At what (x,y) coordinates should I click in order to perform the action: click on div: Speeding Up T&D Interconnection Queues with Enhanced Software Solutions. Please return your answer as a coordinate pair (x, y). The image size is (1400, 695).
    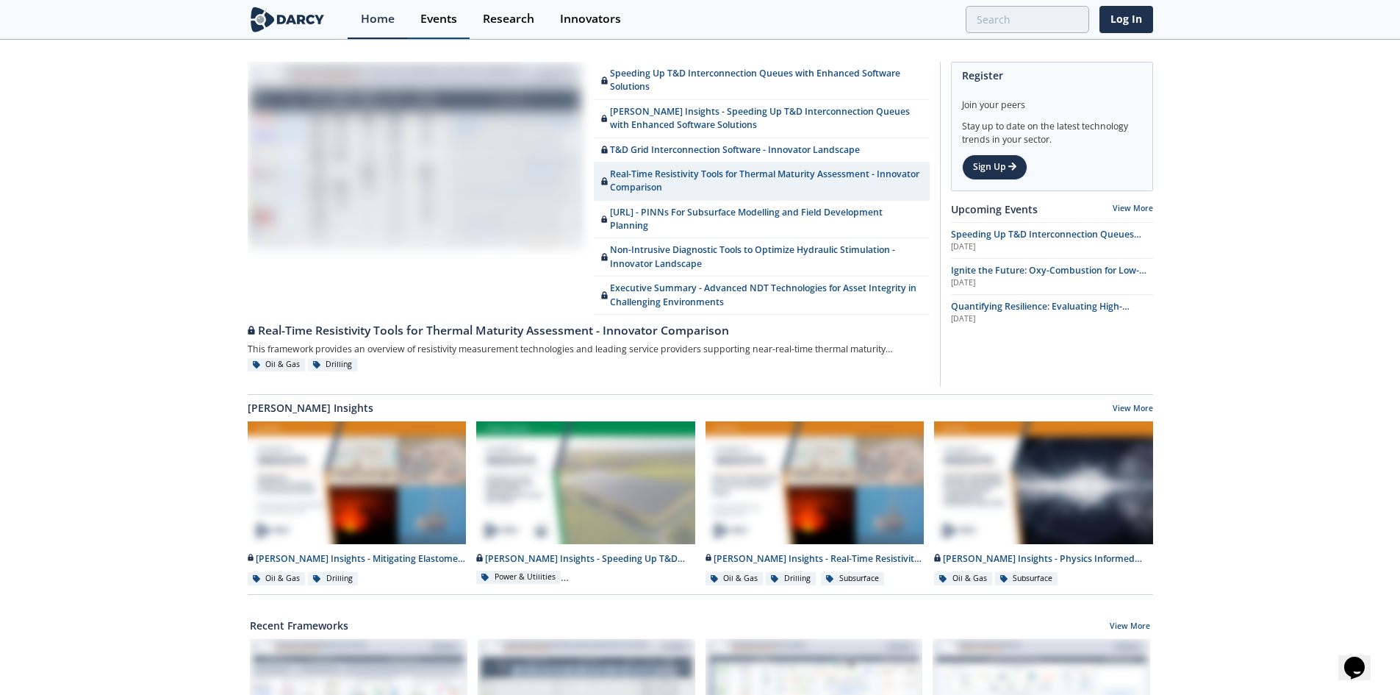
    Looking at the image, I should click on (761, 80).